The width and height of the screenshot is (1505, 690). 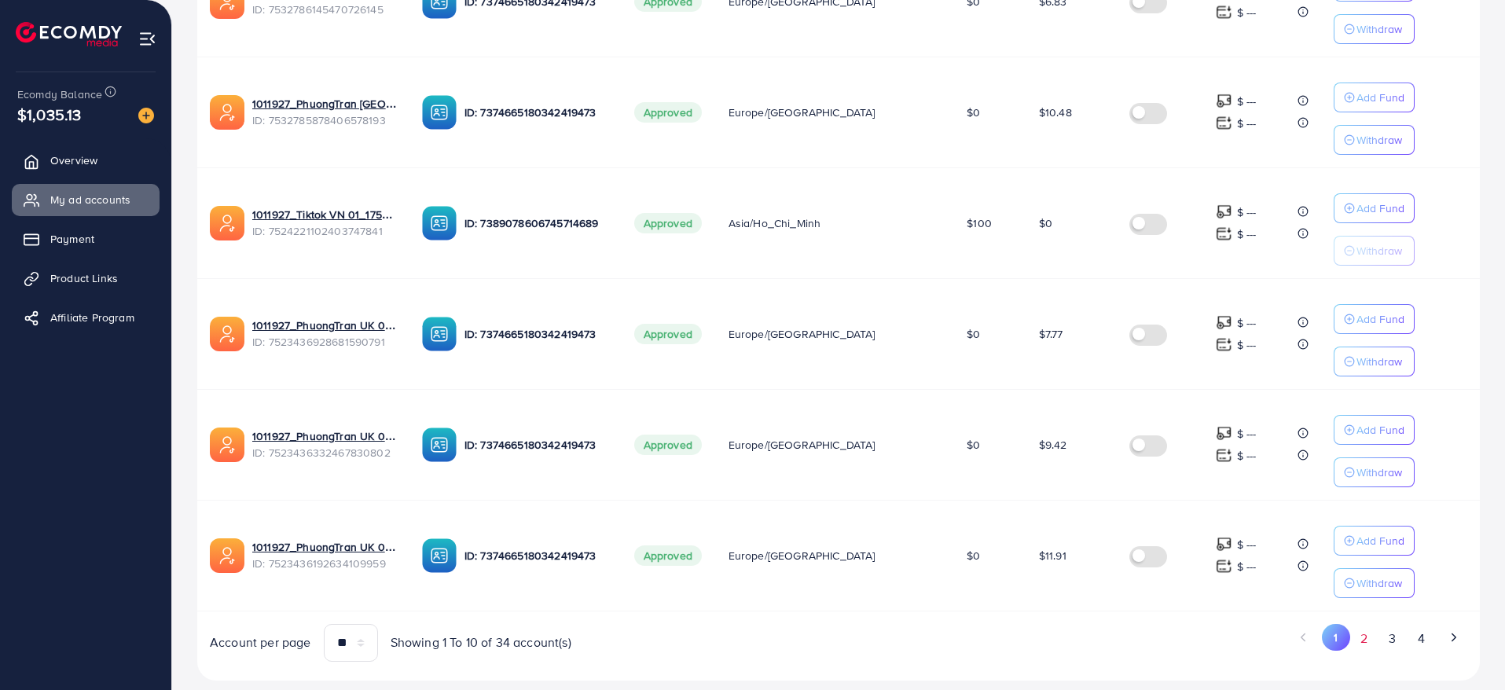 I want to click on div: <span class='underline'>1011927_PhuongTran UK 05_1751686636031</span></br>7523436192634109959, so click(x=325, y=555).